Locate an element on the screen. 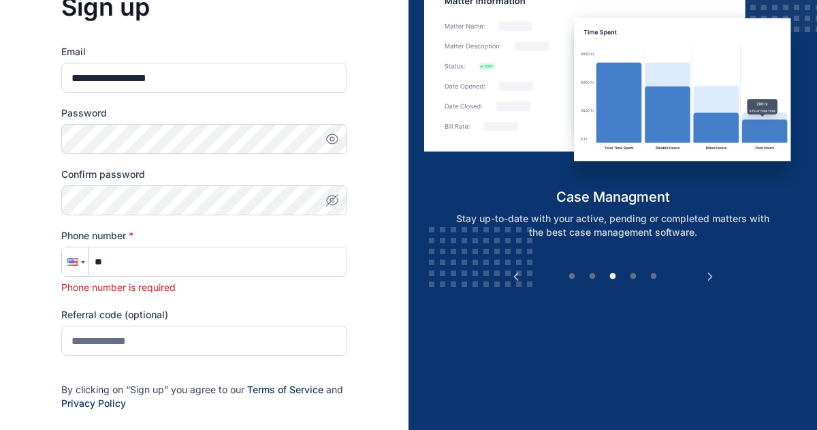 This screenshot has width=817, height=430. label: Phone number is located at coordinates (204, 236).